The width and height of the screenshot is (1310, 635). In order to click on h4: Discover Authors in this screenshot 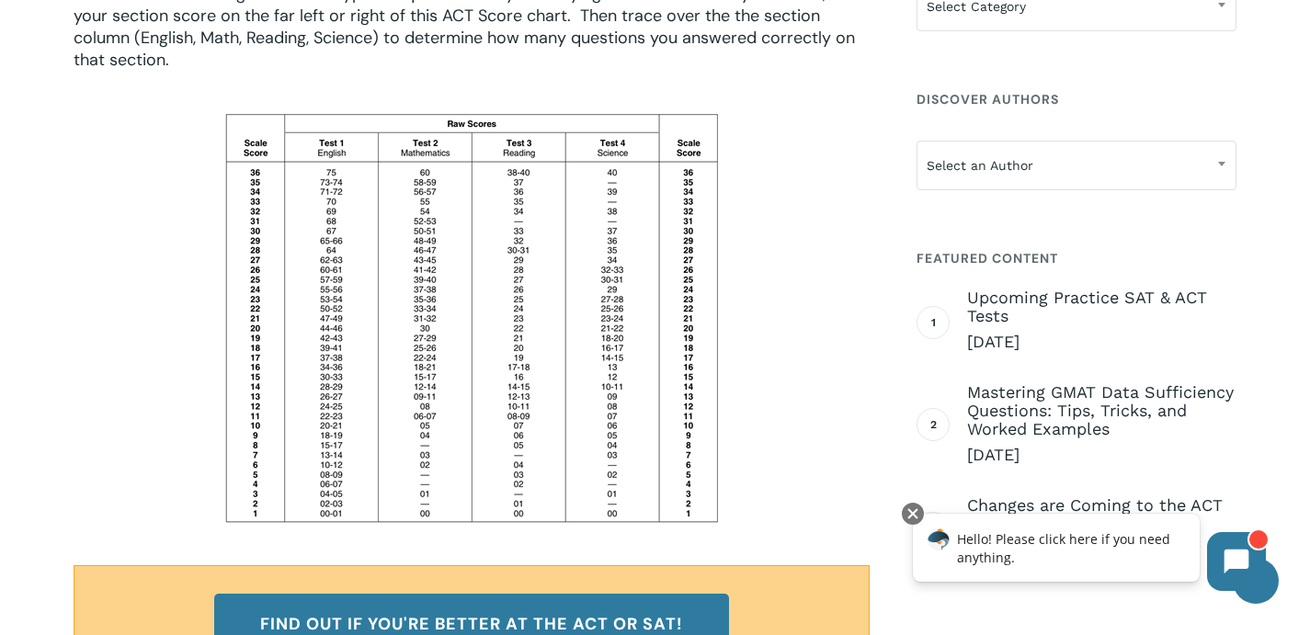, I will do `click(1077, 99)`.